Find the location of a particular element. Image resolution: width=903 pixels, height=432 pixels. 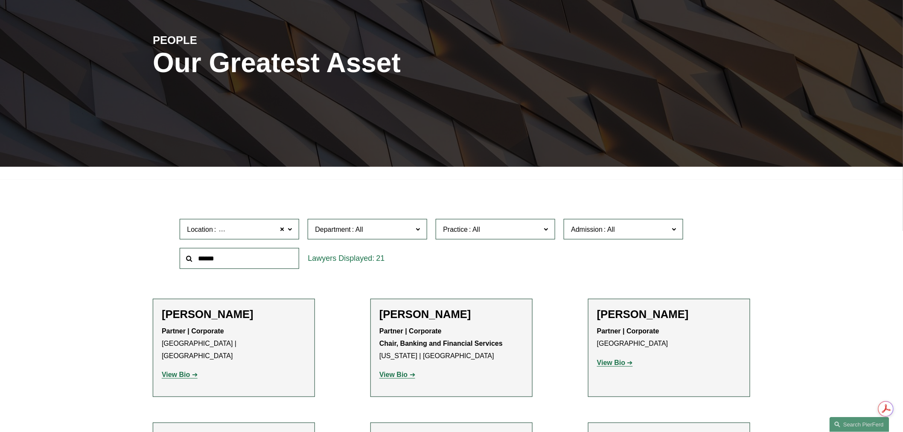

h1: Our Greatest Asset is located at coordinates (352, 63).